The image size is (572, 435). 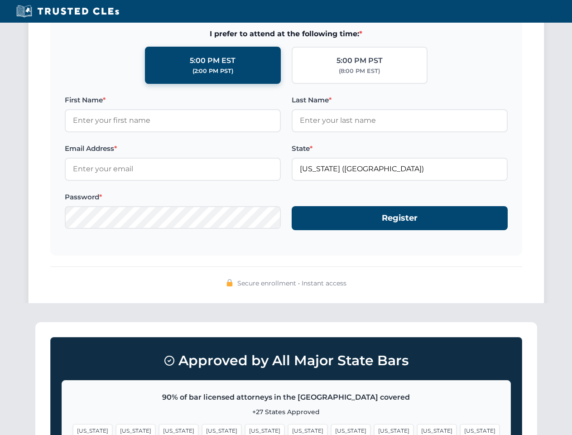 I want to click on label: Last Name, so click(x=400, y=100).